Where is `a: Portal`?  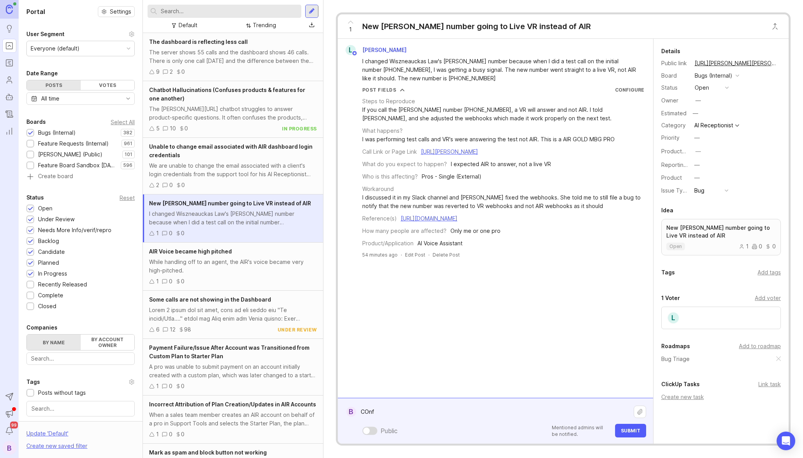 a: Portal is located at coordinates (9, 46).